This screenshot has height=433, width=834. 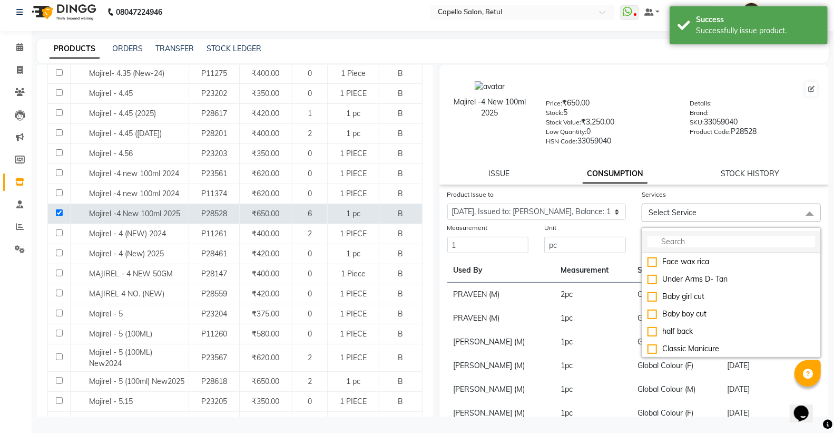 I want to click on a: ORDERS, so click(x=128, y=48).